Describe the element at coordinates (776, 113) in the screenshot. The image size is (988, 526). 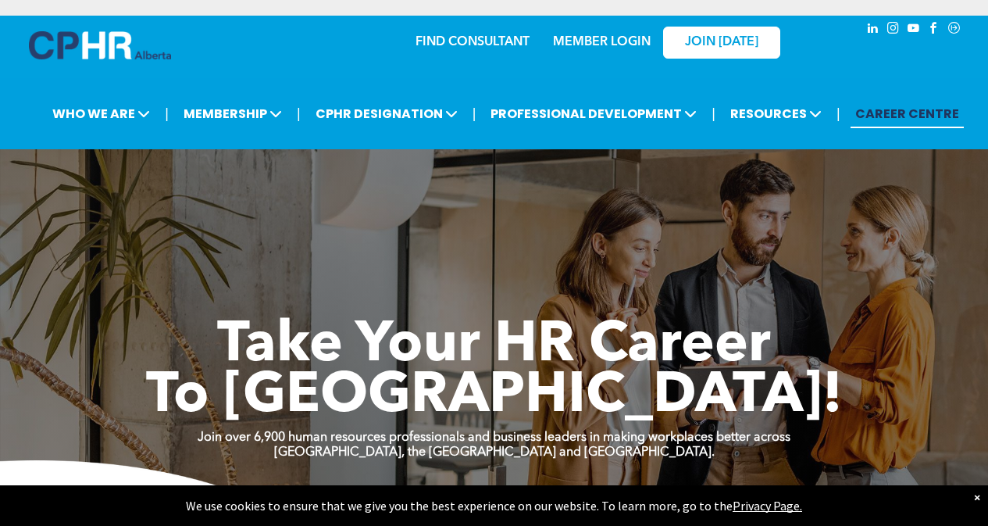
I see `span: RESOURCES` at that location.